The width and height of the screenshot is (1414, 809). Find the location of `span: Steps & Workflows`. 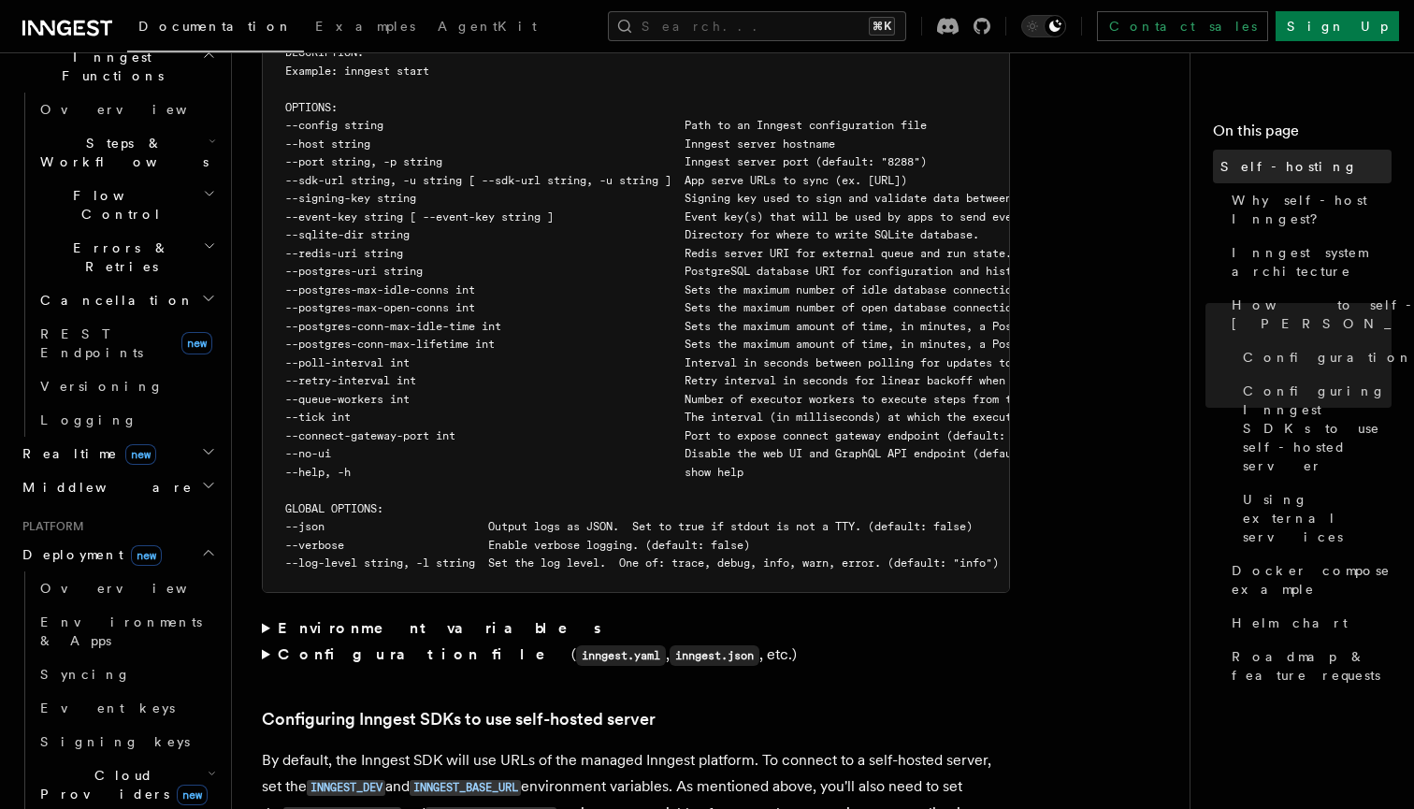

span: Steps & Workflows is located at coordinates (121, 152).